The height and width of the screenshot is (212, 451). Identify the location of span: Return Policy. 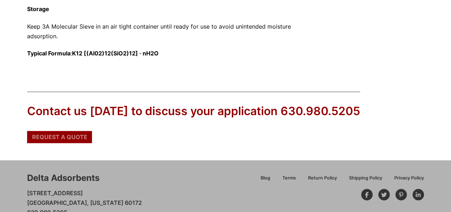
(323, 177).